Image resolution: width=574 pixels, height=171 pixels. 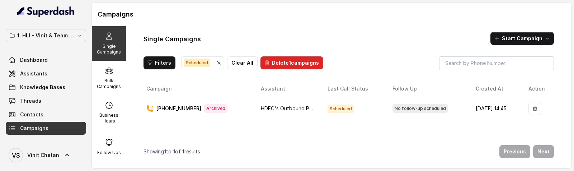 I want to click on a: Knowledge Bases, so click(x=46, y=87).